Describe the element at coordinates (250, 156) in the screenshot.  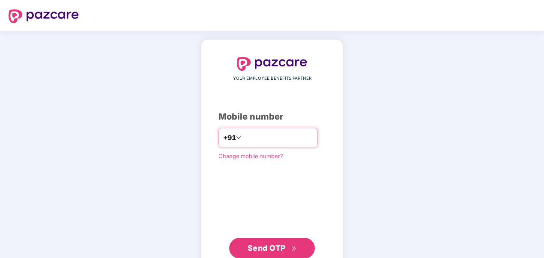
I see `a: Change mobile number?` at that location.